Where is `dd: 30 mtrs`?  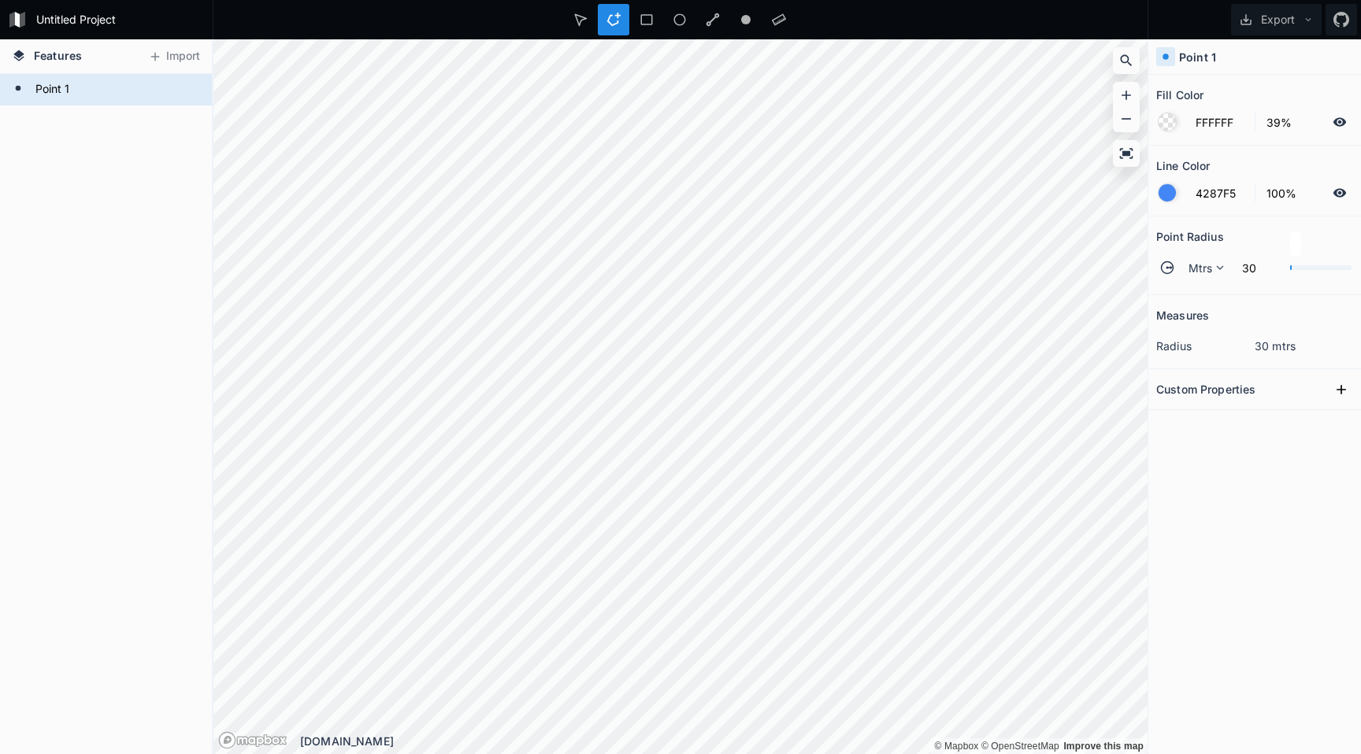 dd: 30 mtrs is located at coordinates (1303, 346).